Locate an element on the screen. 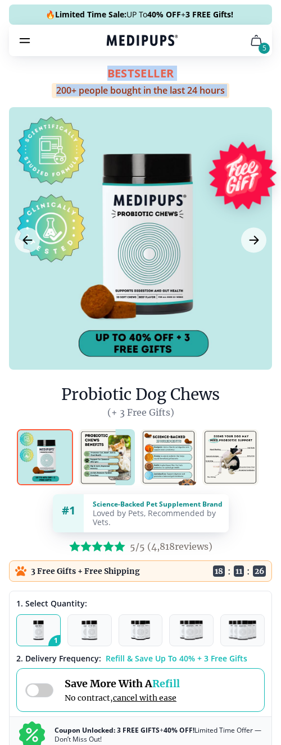  span: Refill is located at coordinates (166, 683).